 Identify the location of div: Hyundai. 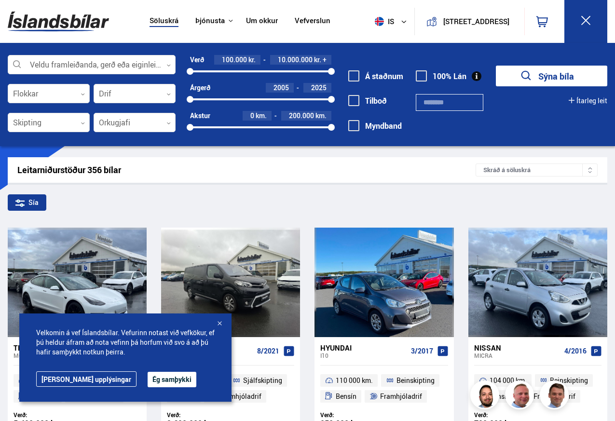
(363, 348).